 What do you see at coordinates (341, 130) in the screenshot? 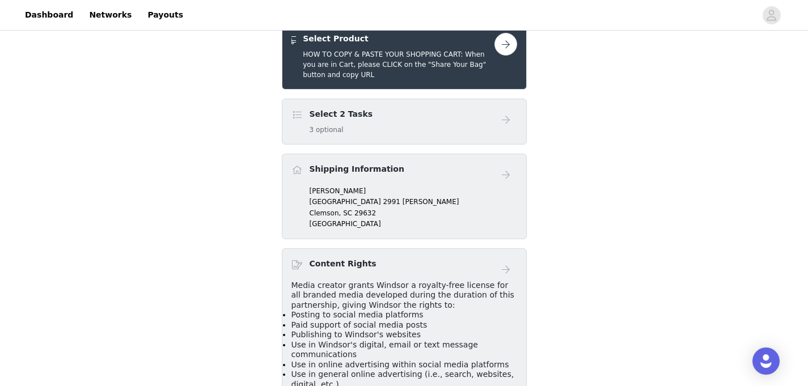
I see `h5: 3 optional` at bounding box center [341, 130].